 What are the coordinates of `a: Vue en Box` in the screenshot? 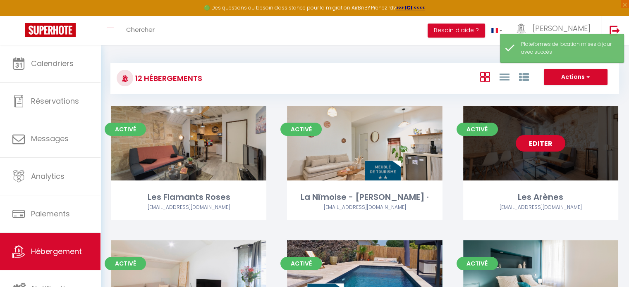 It's located at (485, 76).